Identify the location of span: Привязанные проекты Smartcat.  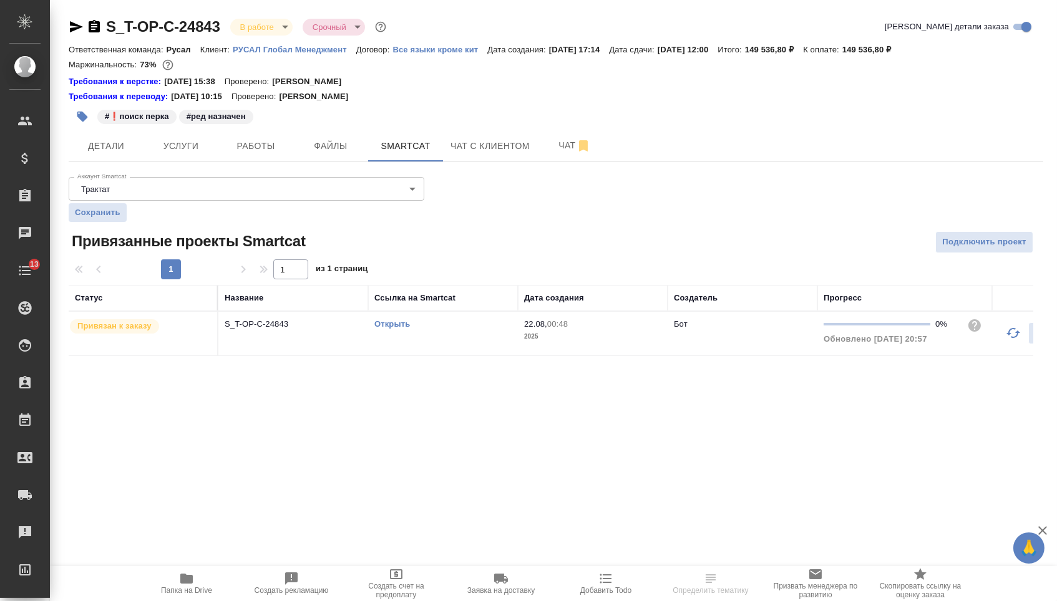
(187, 241).